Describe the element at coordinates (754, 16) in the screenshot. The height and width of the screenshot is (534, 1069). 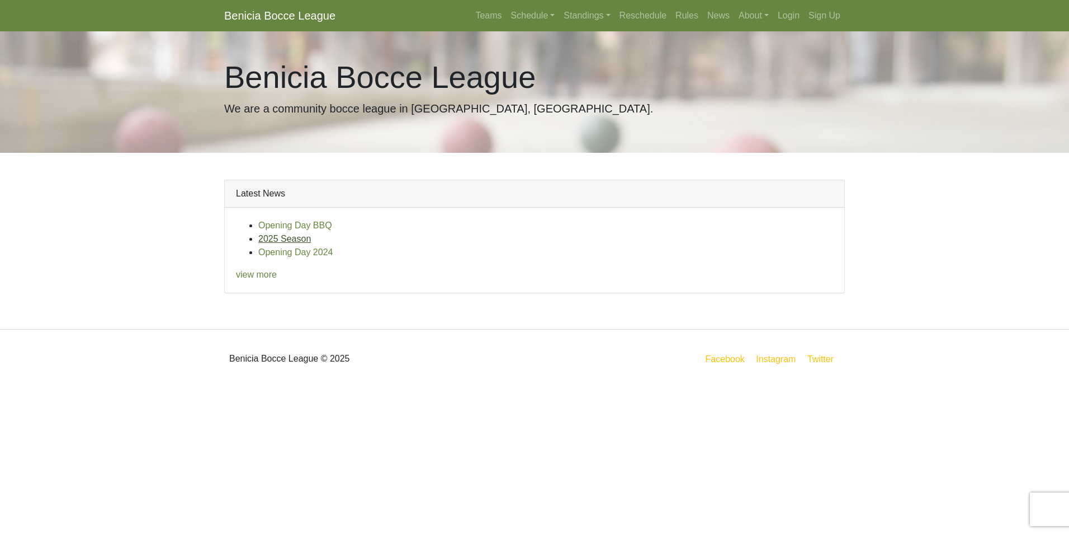
I see `a: About` at that location.